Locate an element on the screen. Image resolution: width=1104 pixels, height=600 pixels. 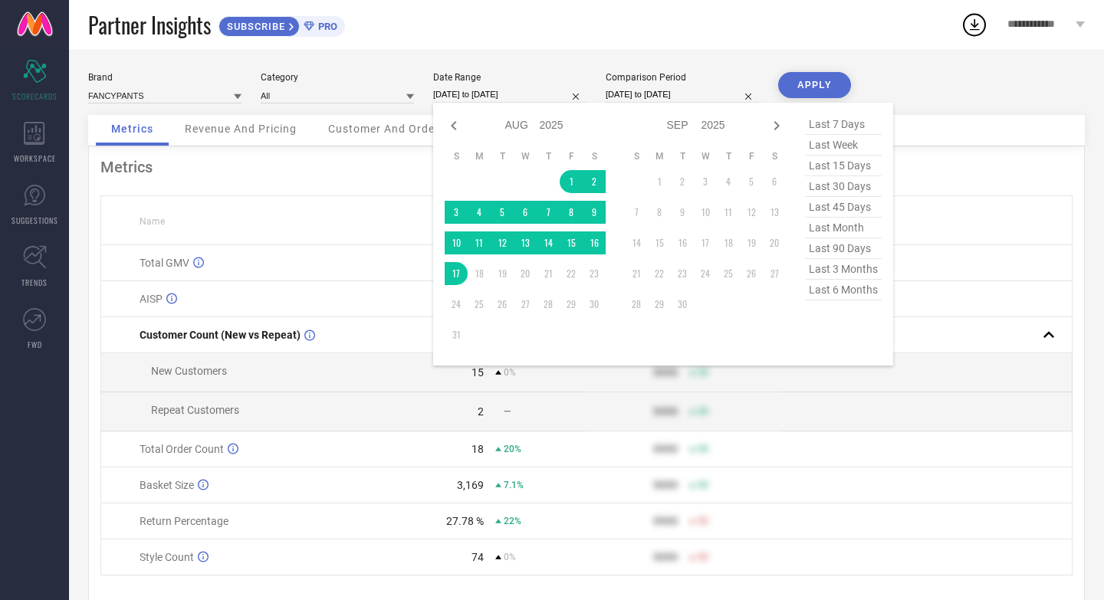
td: Sun Aug 03 2025 is located at coordinates (456, 212).